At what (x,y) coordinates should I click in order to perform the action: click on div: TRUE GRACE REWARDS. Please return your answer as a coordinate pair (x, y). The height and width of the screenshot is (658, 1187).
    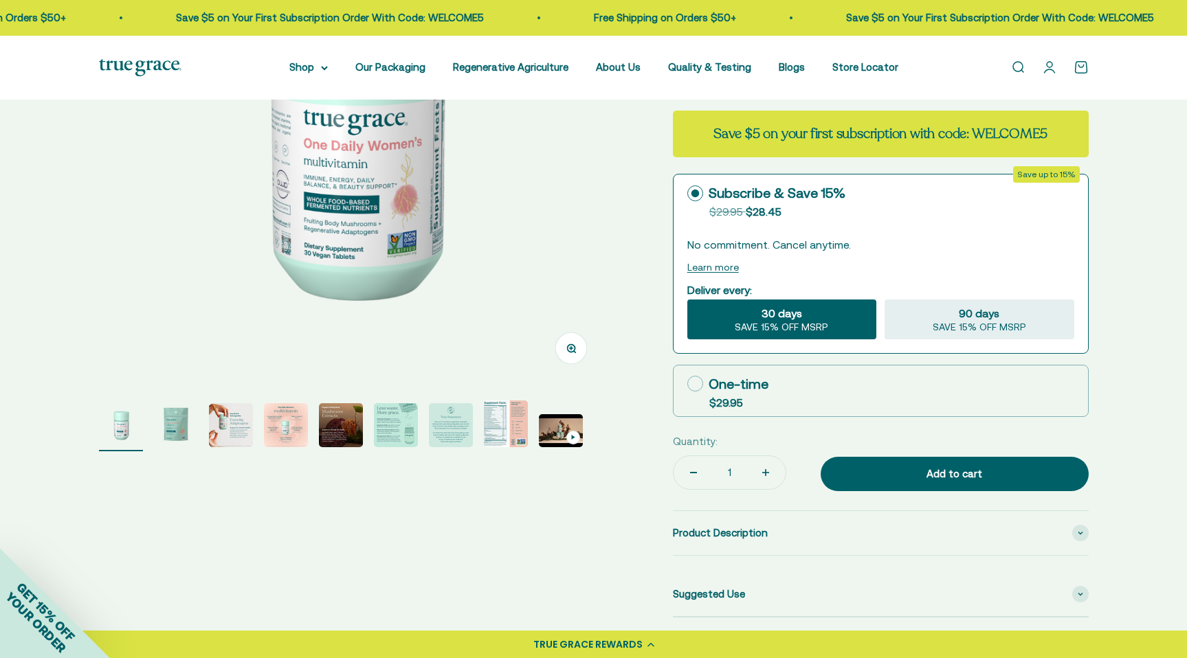
    Looking at the image, I should click on (587, 644).